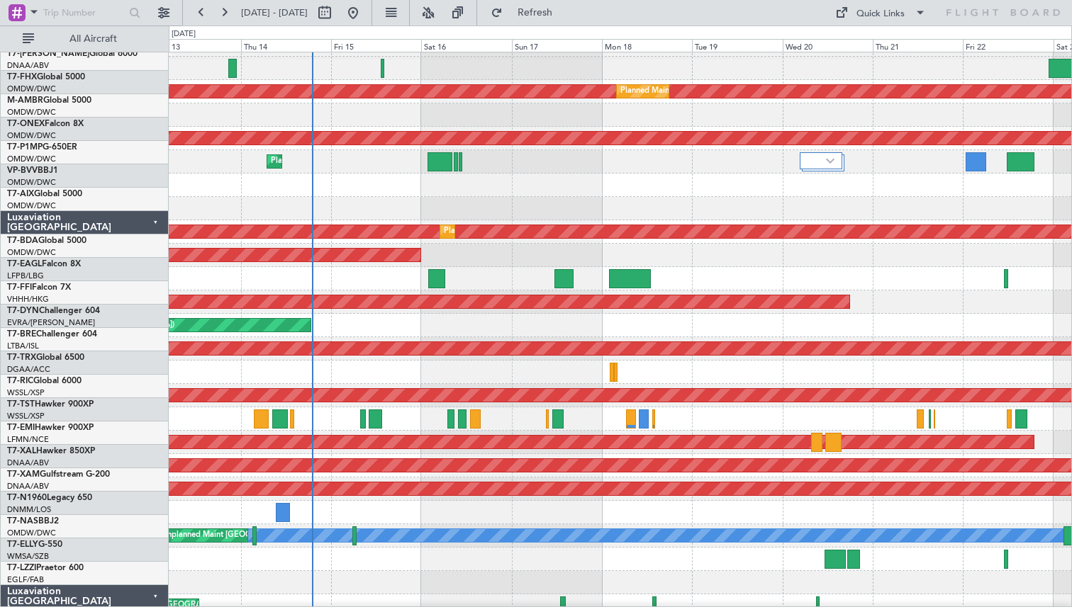 This screenshot has height=607, width=1072. I want to click on a: M-AMBRGlobal 5000, so click(49, 101).